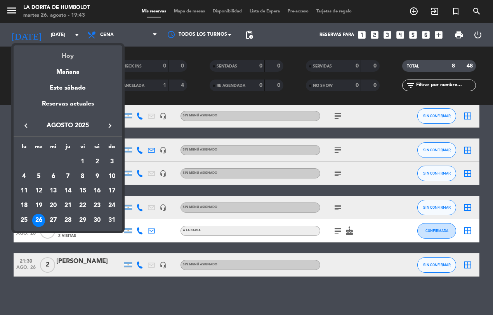  What do you see at coordinates (68, 177) in the screenshot?
I see `div: 7` at bounding box center [68, 177].